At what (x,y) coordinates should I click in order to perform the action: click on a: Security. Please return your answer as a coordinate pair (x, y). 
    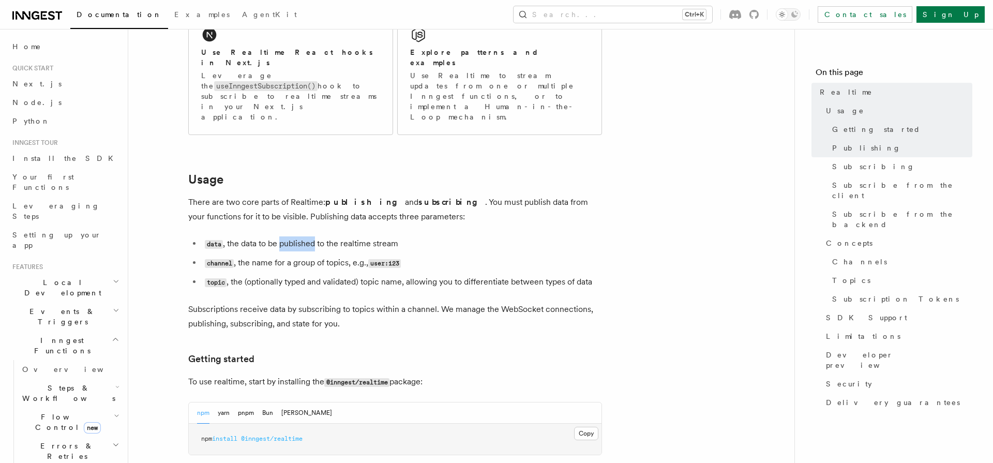
    Looking at the image, I should click on (897, 384).